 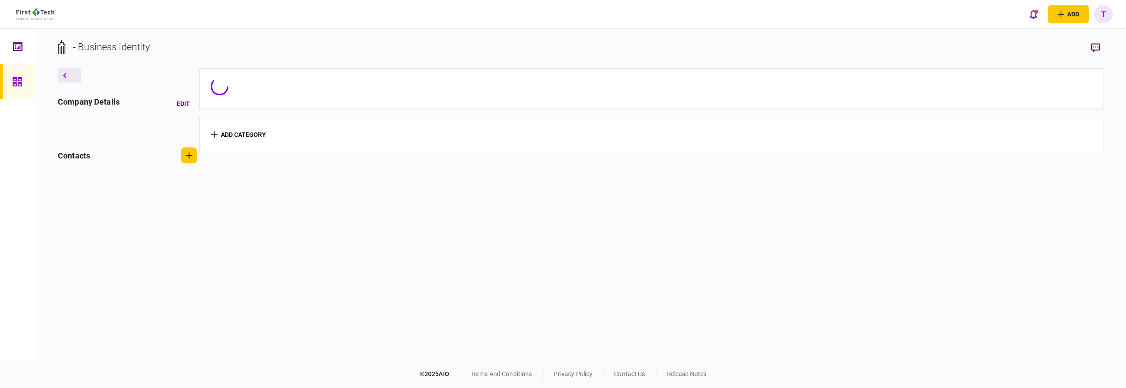 What do you see at coordinates (1103, 14) in the screenshot?
I see `button: T` at bounding box center [1103, 14].